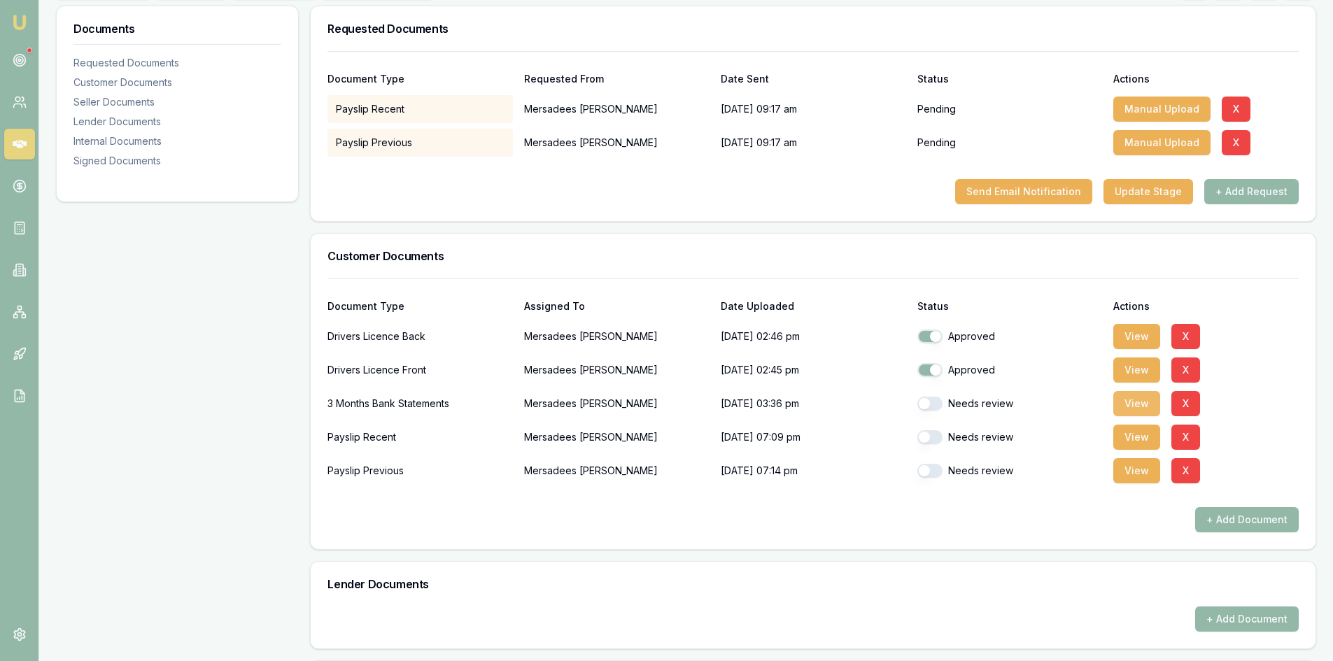 This screenshot has width=1333, height=661. What do you see at coordinates (177, 141) in the screenshot?
I see `div: Internal Documents` at bounding box center [177, 141].